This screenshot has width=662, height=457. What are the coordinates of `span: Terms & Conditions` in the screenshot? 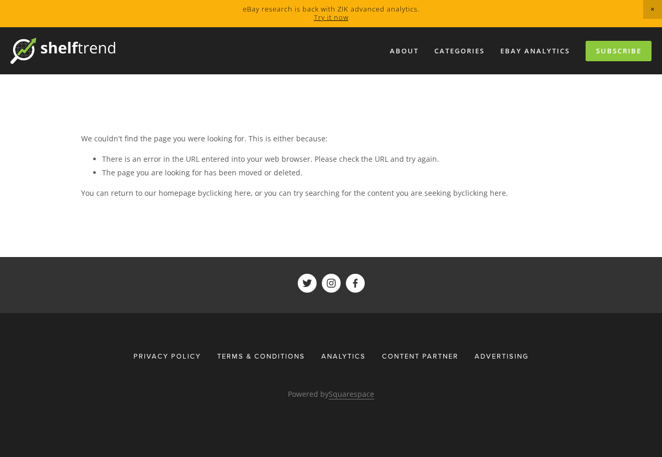 It's located at (261, 356).